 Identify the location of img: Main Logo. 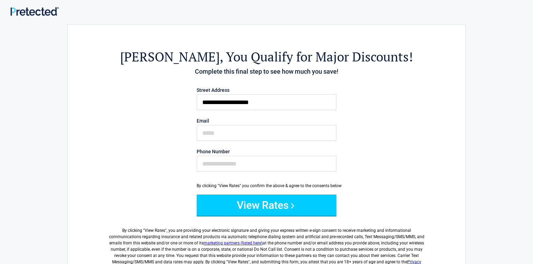
(35, 11).